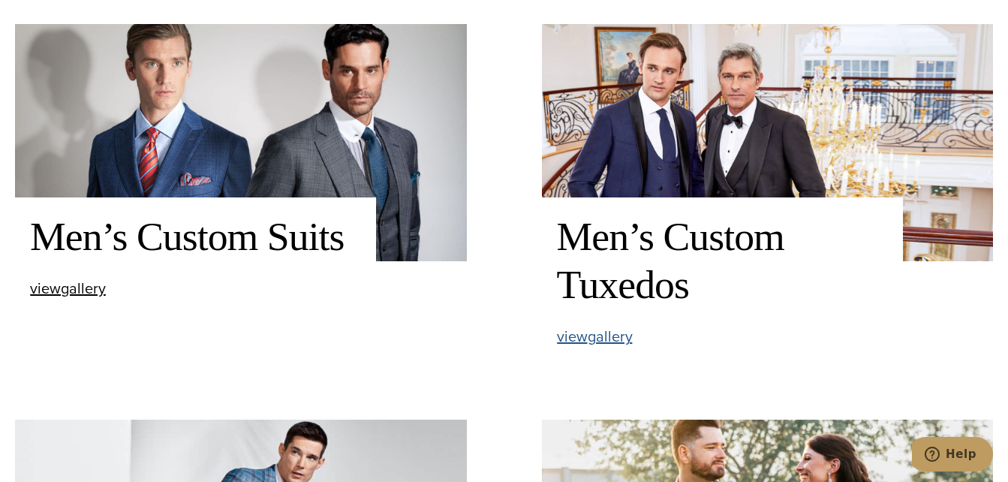  What do you see at coordinates (49, 17) in the screenshot?
I see `span: Help` at bounding box center [49, 17].